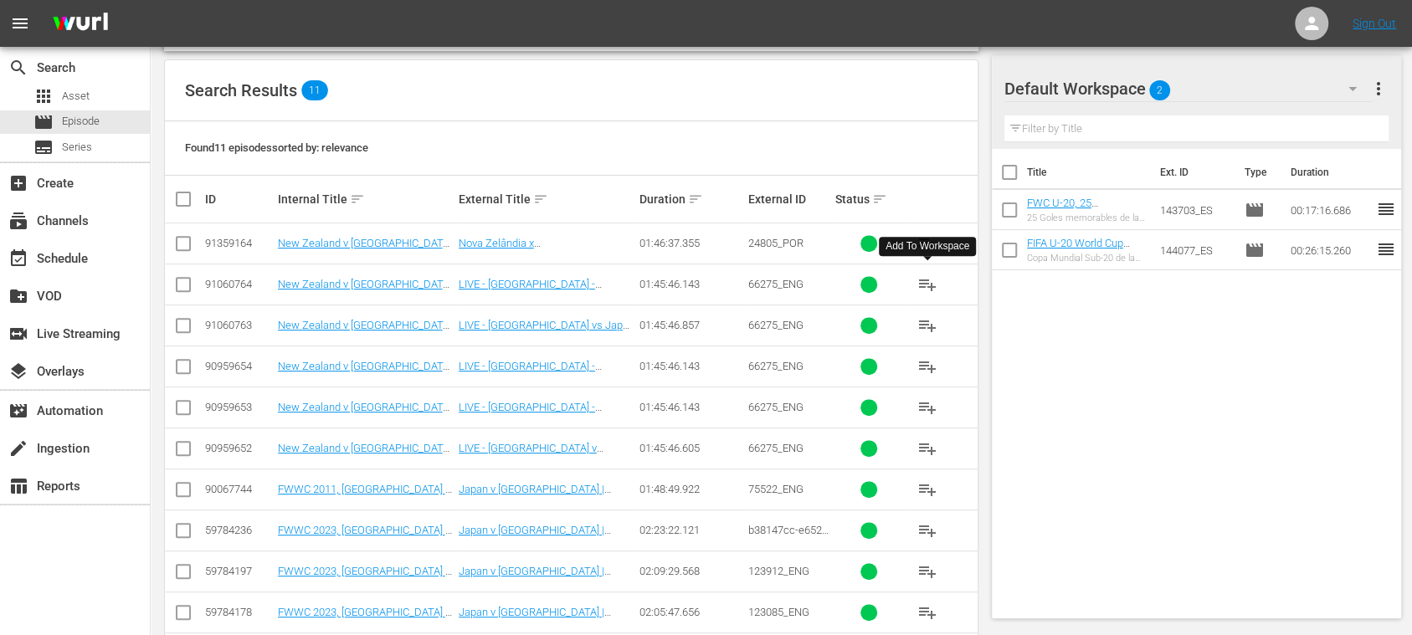 The height and width of the screenshot is (635, 1412). What do you see at coordinates (239, 448) in the screenshot?
I see `div: 90959652` at bounding box center [239, 448].